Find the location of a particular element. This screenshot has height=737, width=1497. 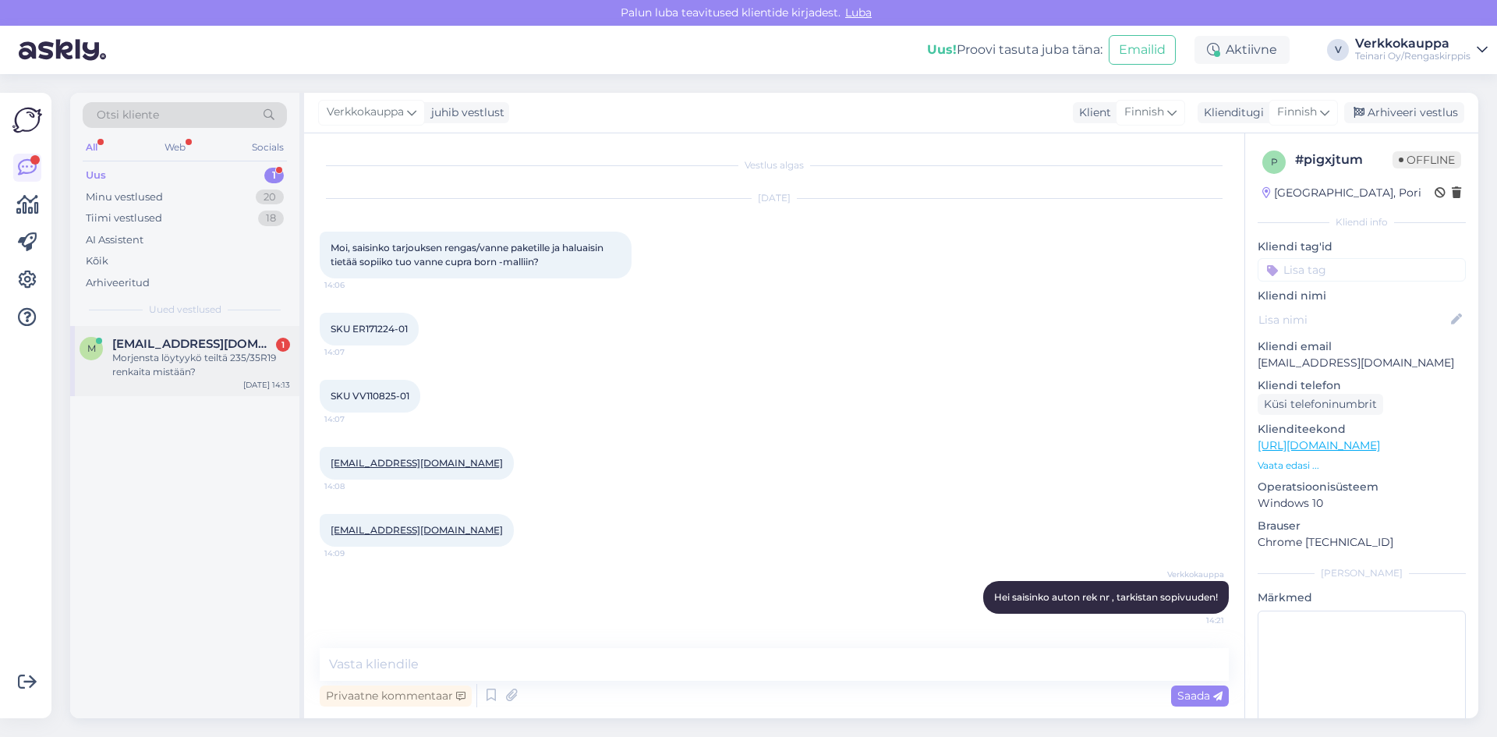

span: 14:08 is located at coordinates (353, 486).